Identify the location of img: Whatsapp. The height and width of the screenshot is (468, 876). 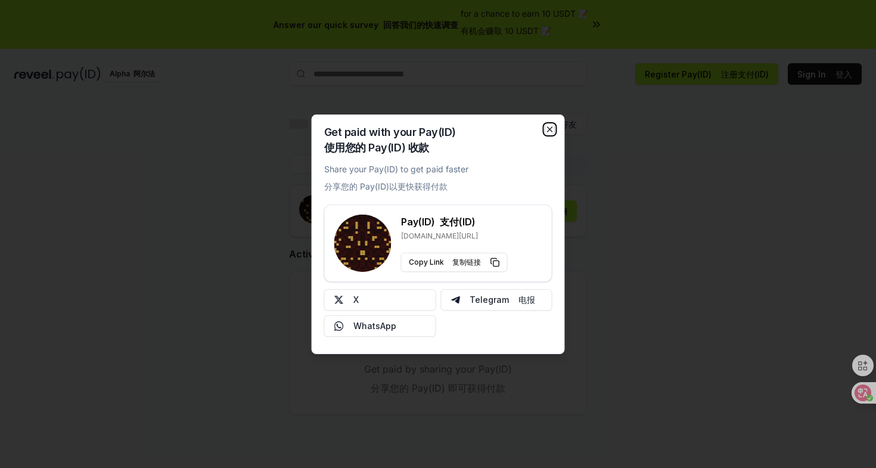
(339, 326).